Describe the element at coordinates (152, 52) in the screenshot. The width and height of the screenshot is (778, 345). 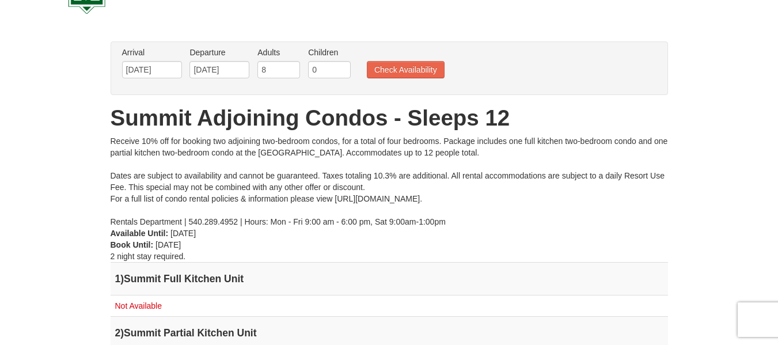
I see `label: Arrival` at that location.